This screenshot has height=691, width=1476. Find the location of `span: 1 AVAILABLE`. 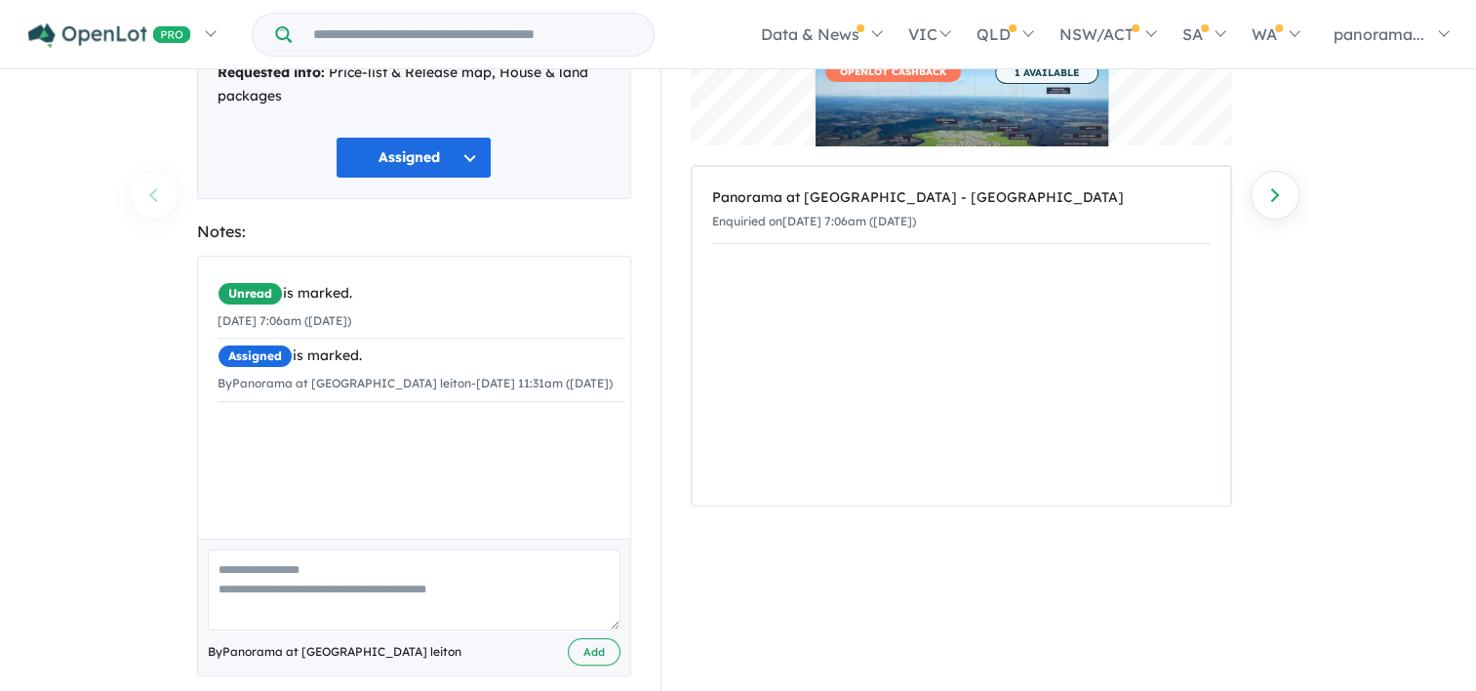

span: 1 AVAILABLE is located at coordinates (1047, 72).